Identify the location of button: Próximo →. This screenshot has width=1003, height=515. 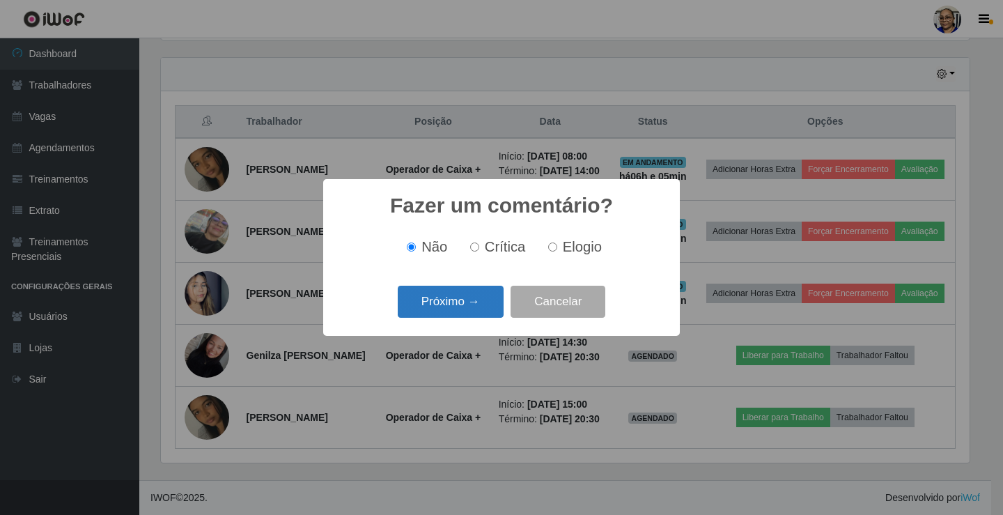
(451, 302).